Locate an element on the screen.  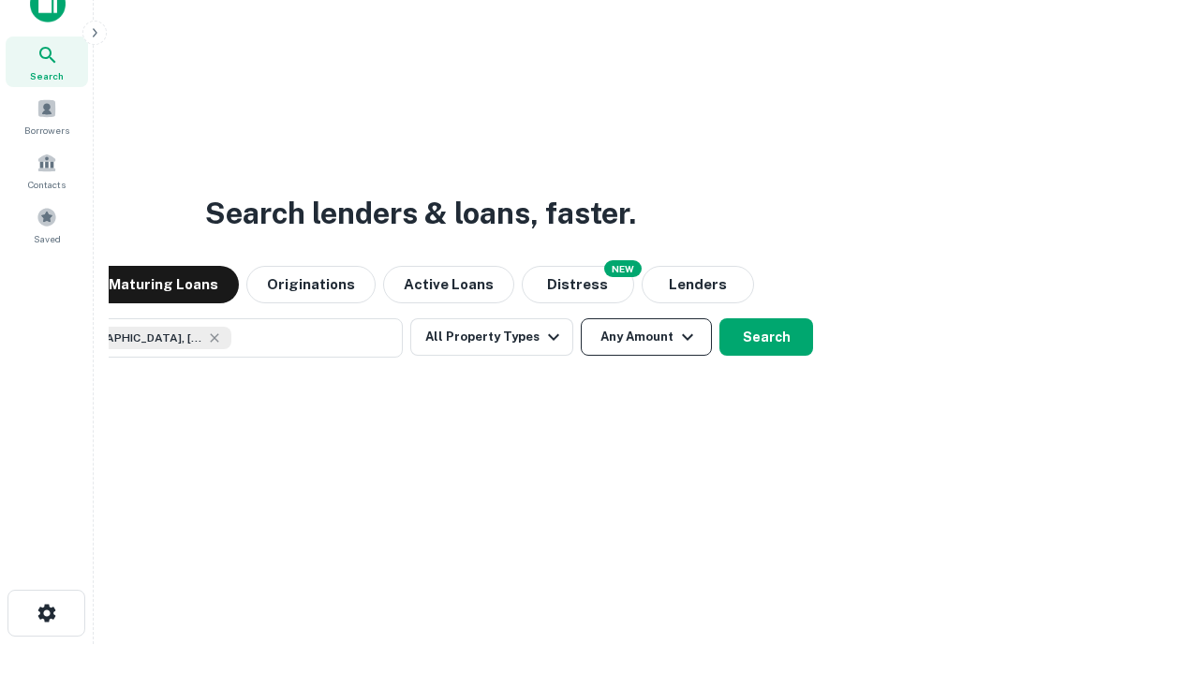
button: Maturing Loans is located at coordinates (163, 285).